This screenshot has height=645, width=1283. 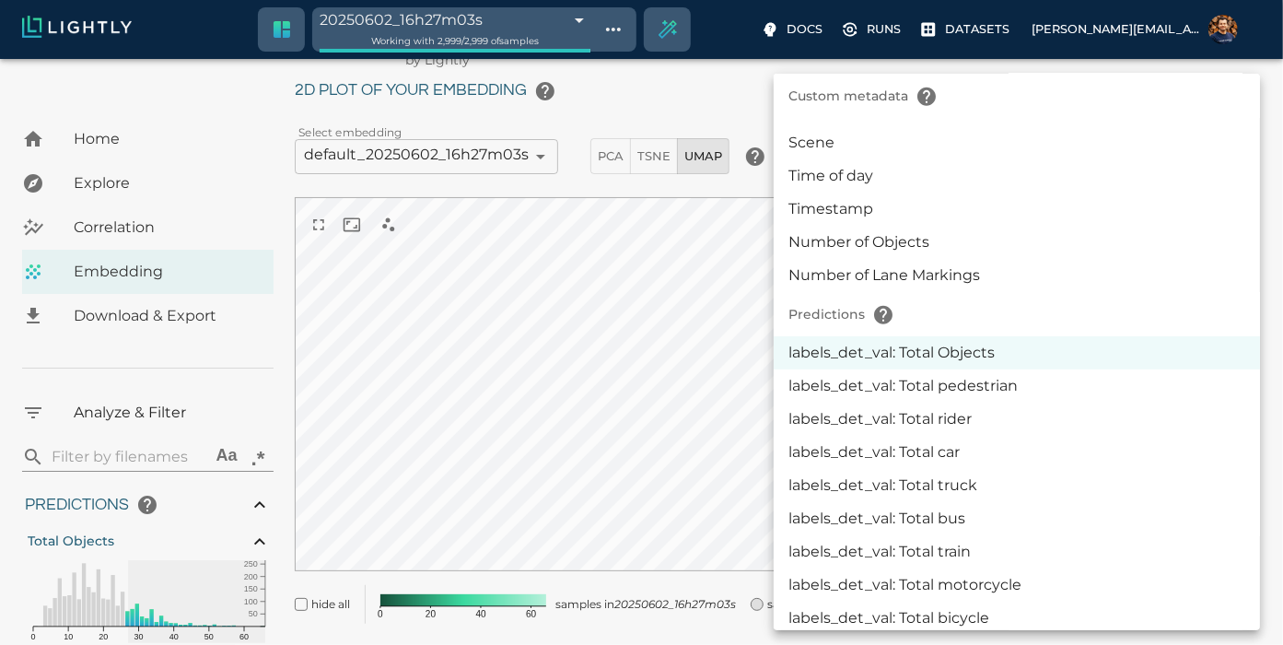 I want to click on li: labels_det_val: Total bicycle, so click(x=1017, y=618).